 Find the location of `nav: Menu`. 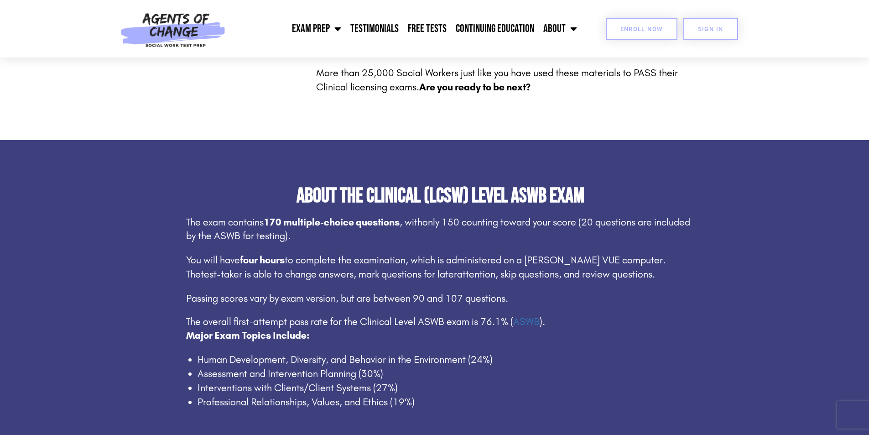

nav: Menu is located at coordinates (406, 29).